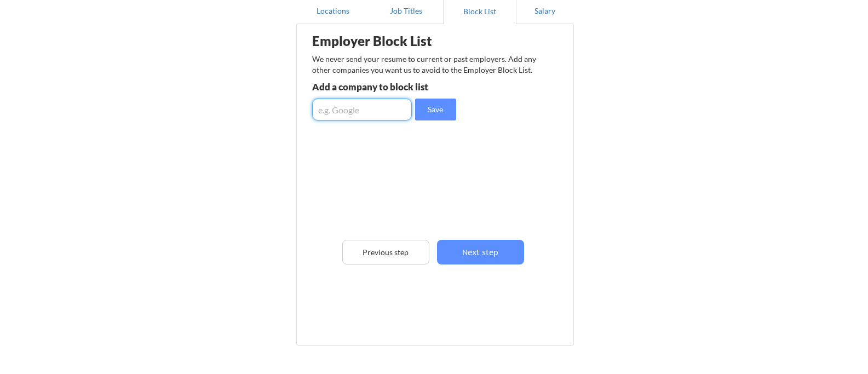 This screenshot has height=374, width=868. What do you see at coordinates (362, 110) in the screenshot?
I see `input: e.g. Google` at bounding box center [362, 110].